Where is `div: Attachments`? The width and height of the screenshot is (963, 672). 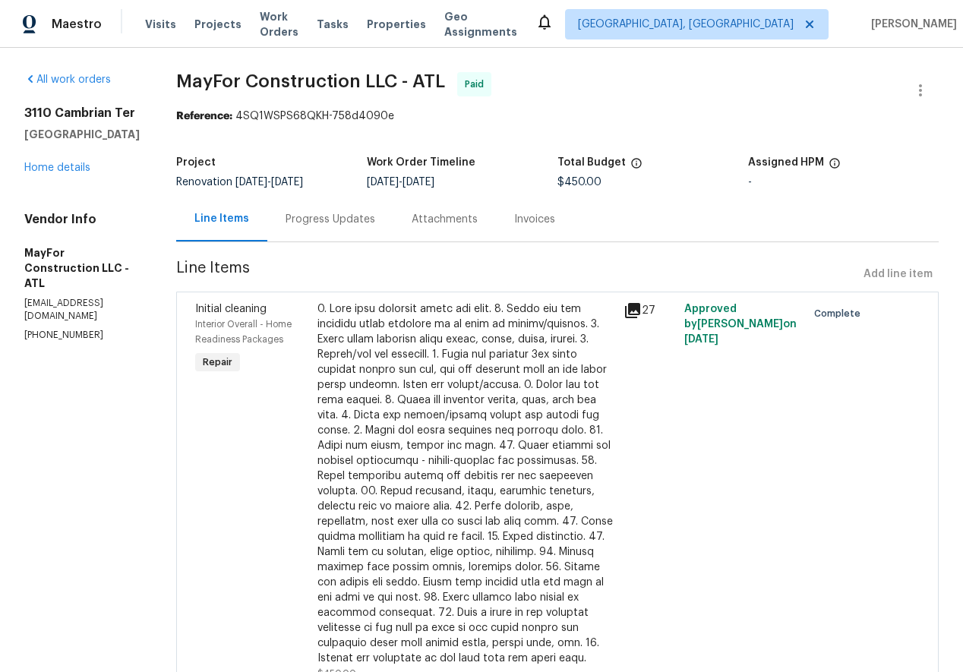
div: Attachments is located at coordinates (444, 219).